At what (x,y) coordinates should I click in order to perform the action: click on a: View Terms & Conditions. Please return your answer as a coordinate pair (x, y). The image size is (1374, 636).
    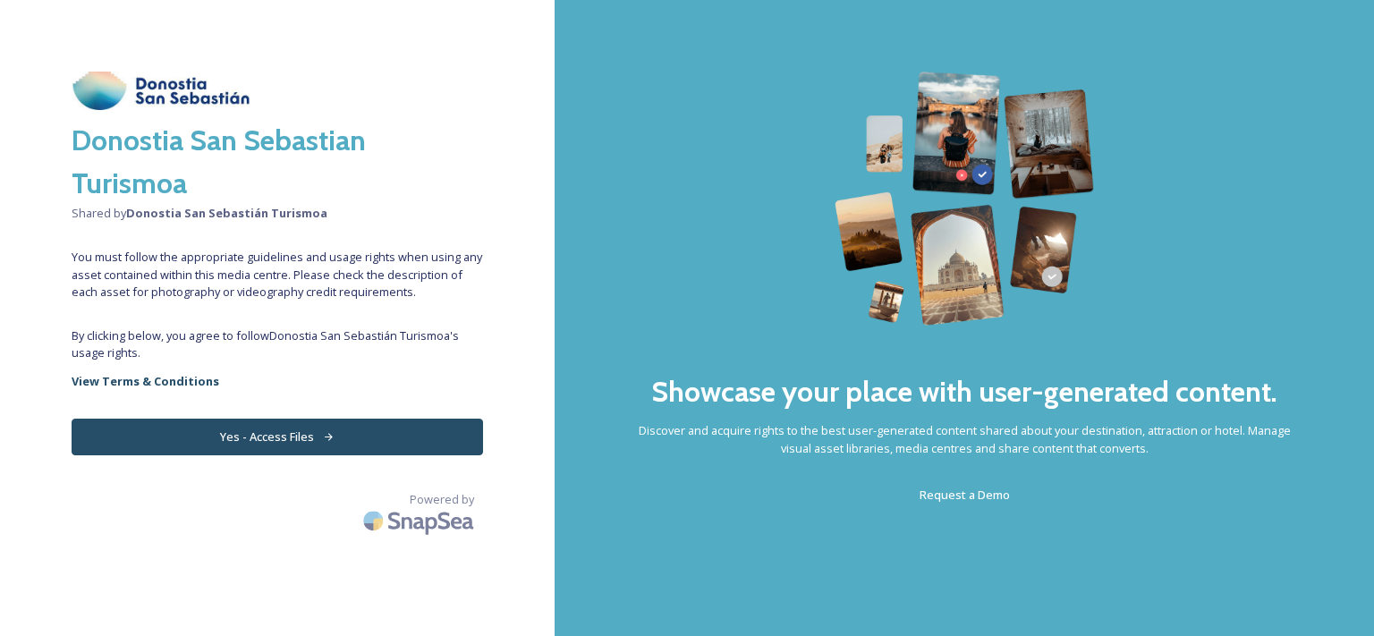
    Looking at the image, I should click on (277, 381).